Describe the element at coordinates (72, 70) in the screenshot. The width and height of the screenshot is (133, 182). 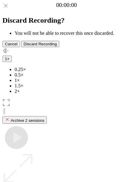
I see `li: 0.25×` at that location.